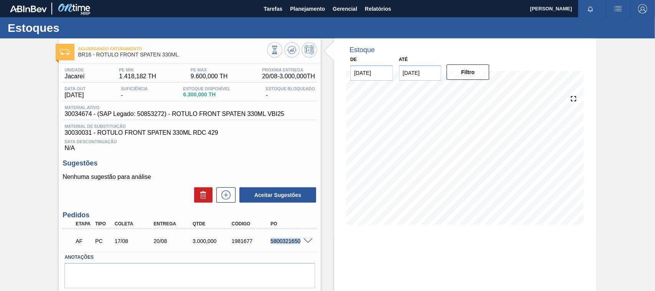 This screenshot has height=291, width=655. Describe the element at coordinates (251, 241) in the screenshot. I see `div: 1981677` at that location.